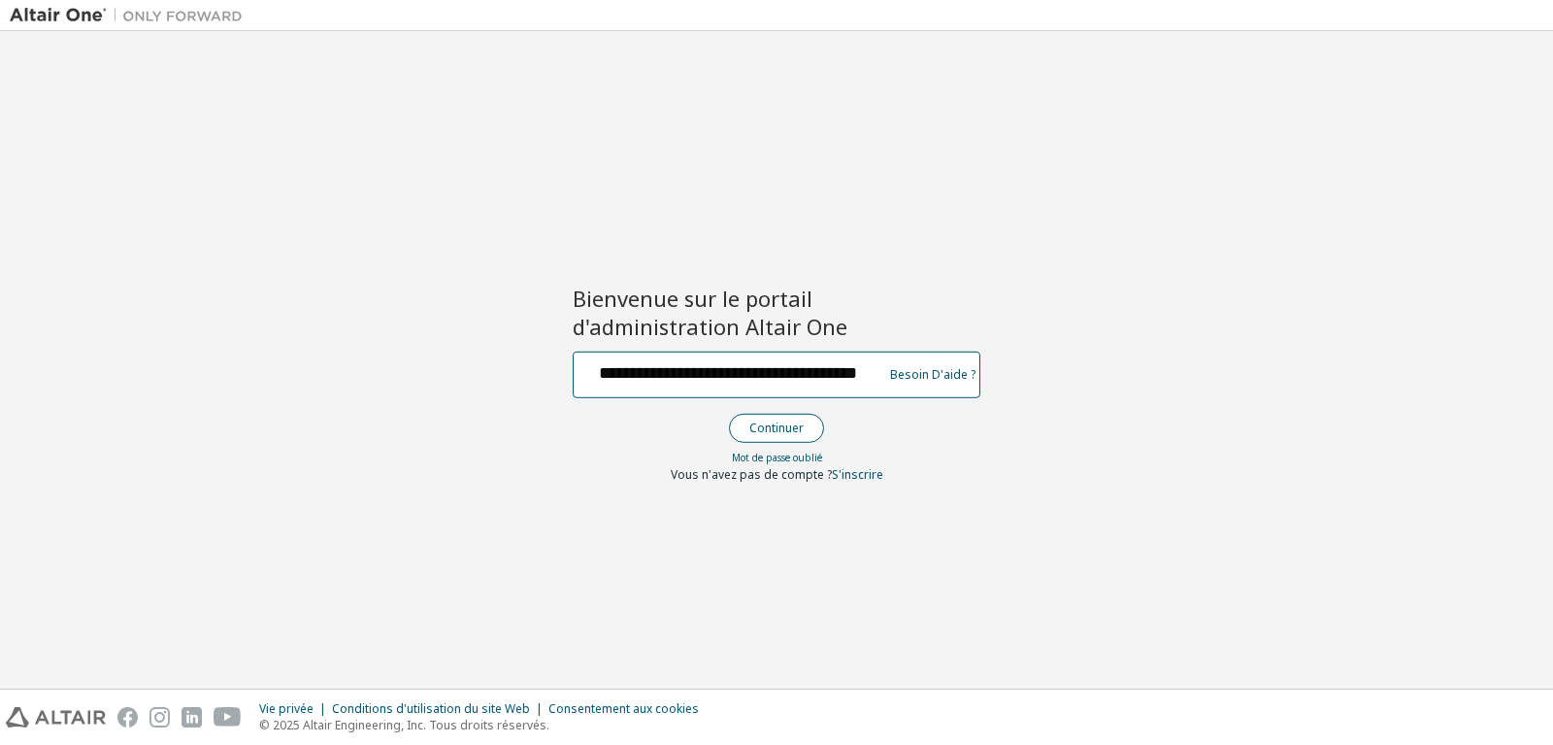 Image resolution: width=1553 pixels, height=745 pixels. I want to click on a: Mot de passe oublié, so click(777, 457).